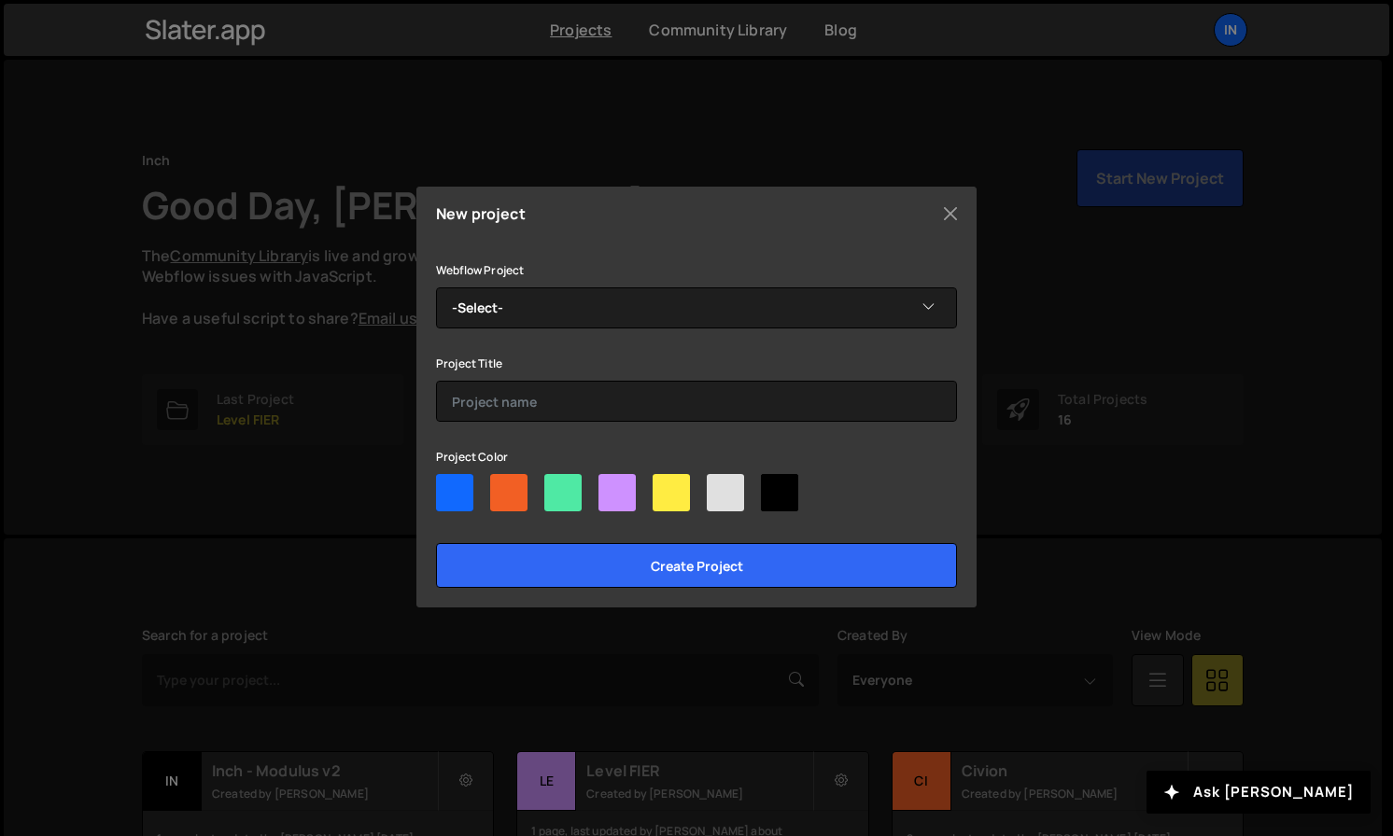 This screenshot has width=1393, height=836. What do you see at coordinates (481, 214) in the screenshot?
I see `h5: New project` at bounding box center [481, 214].